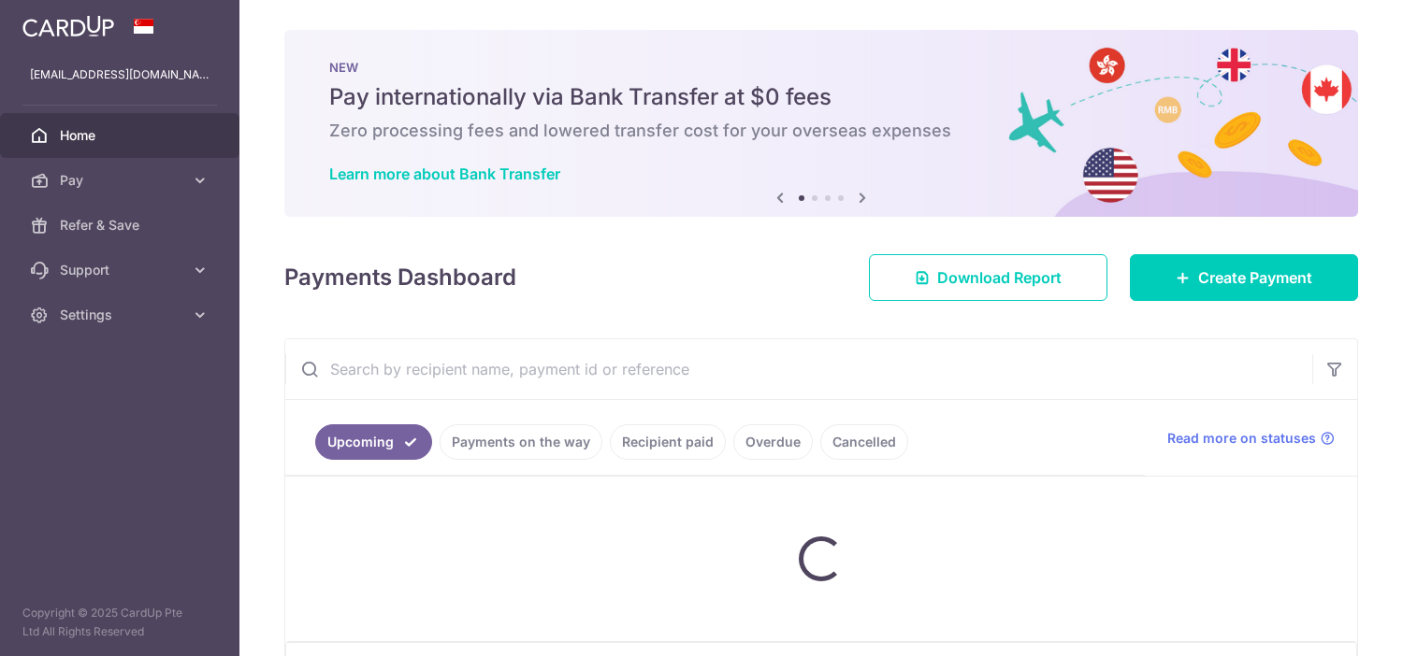 The height and width of the screenshot is (656, 1403). What do you see at coordinates (821, 97) in the screenshot?
I see `h5: Pay internationally via Bank Transfer at $0 fees` at bounding box center [821, 97].